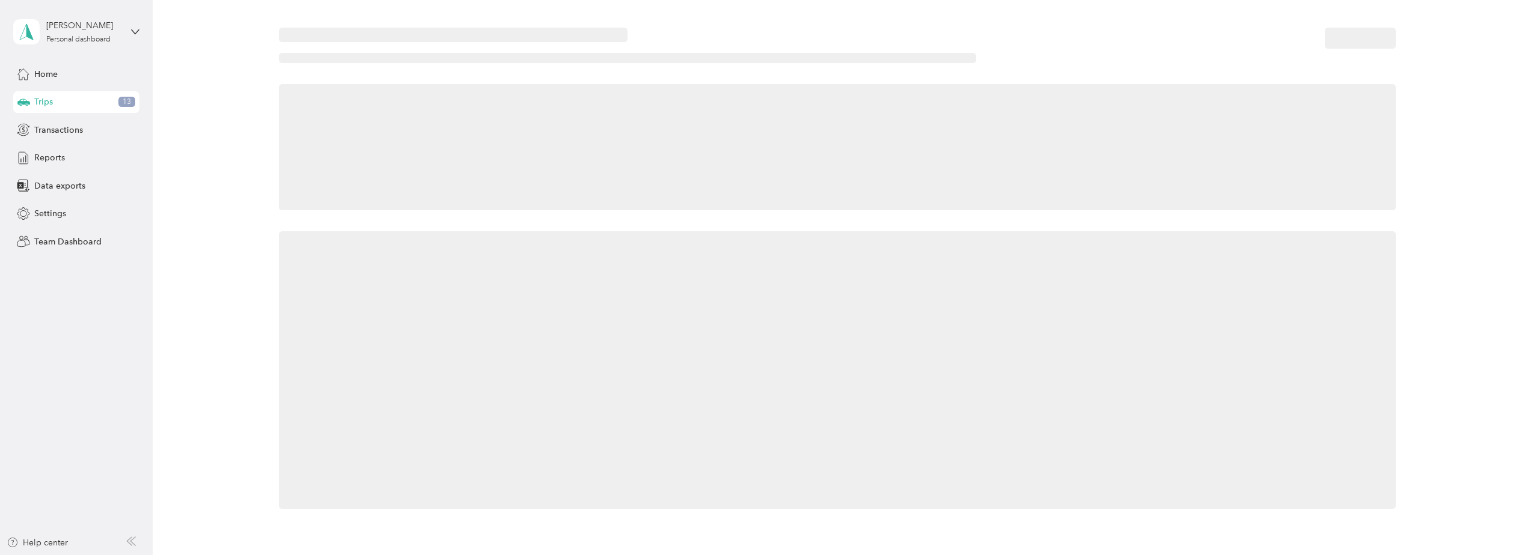 The image size is (1528, 555). What do you see at coordinates (43, 102) in the screenshot?
I see `span: Trips` at bounding box center [43, 102].